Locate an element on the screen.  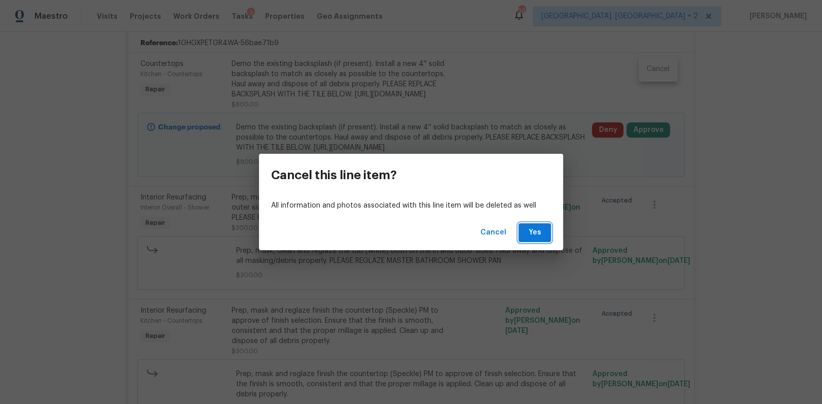
span: Cancel is located at coordinates (493, 232).